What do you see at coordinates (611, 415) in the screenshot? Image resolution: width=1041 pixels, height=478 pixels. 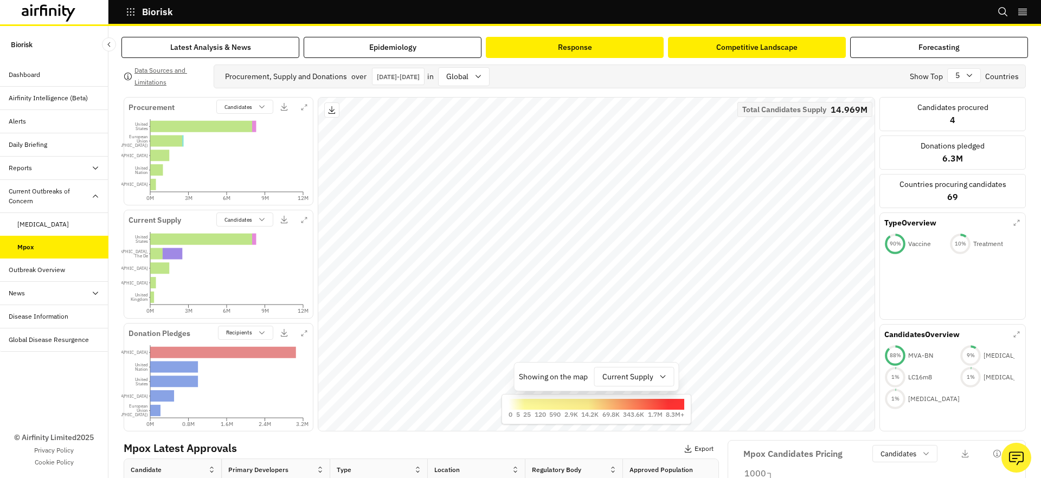 I see `p: 69.8K` at bounding box center [611, 415].